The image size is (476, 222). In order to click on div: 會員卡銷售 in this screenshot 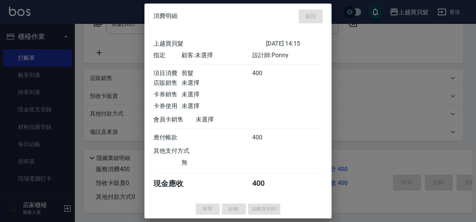, I will do `click(174, 120)`.